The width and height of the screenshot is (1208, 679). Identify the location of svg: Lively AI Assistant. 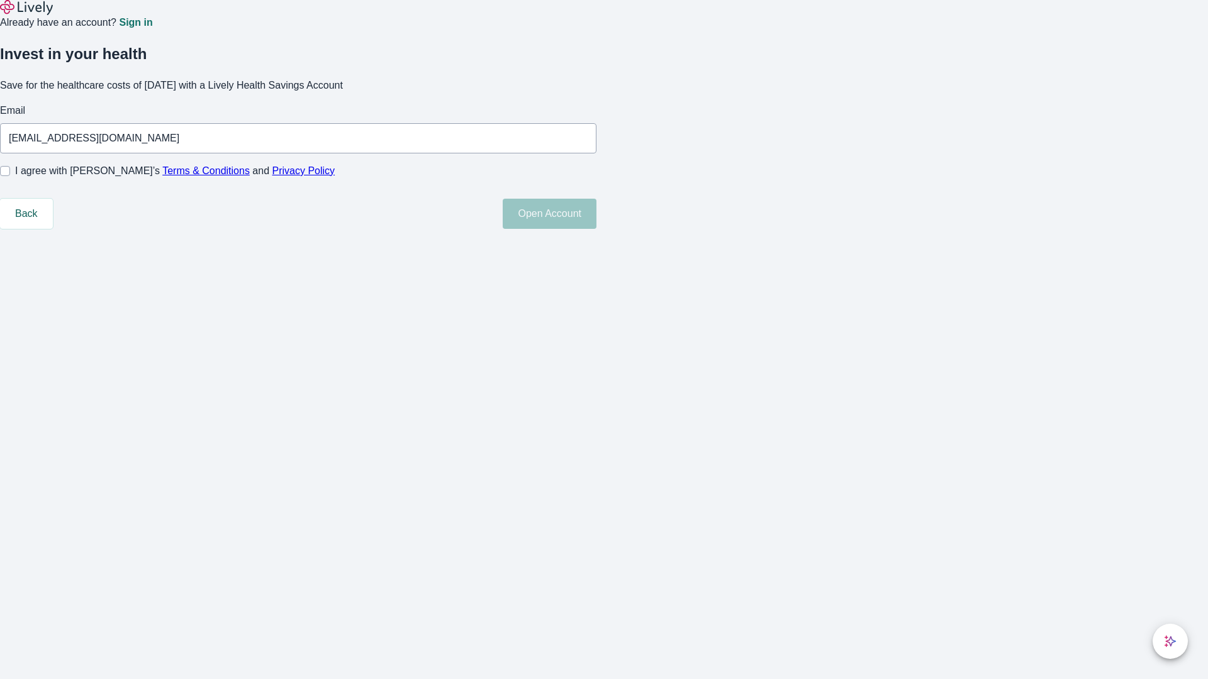
(1170, 642).